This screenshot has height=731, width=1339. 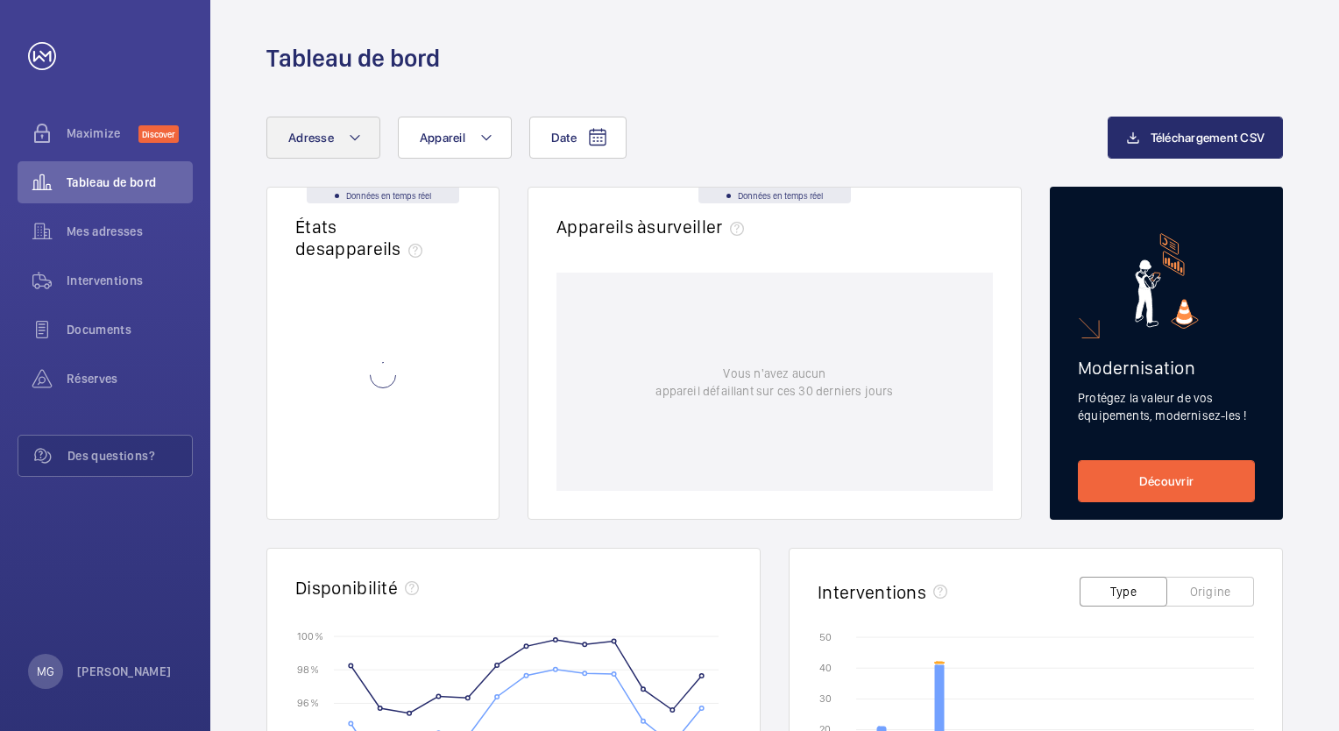 What do you see at coordinates (310, 635) in the screenshot?
I see `text: 100 %` at bounding box center [310, 635].